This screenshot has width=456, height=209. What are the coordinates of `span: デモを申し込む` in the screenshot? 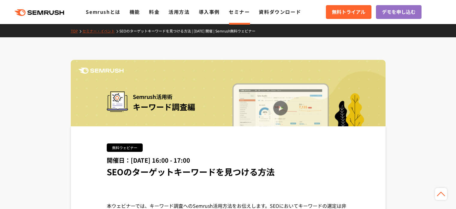 It's located at (399, 12).